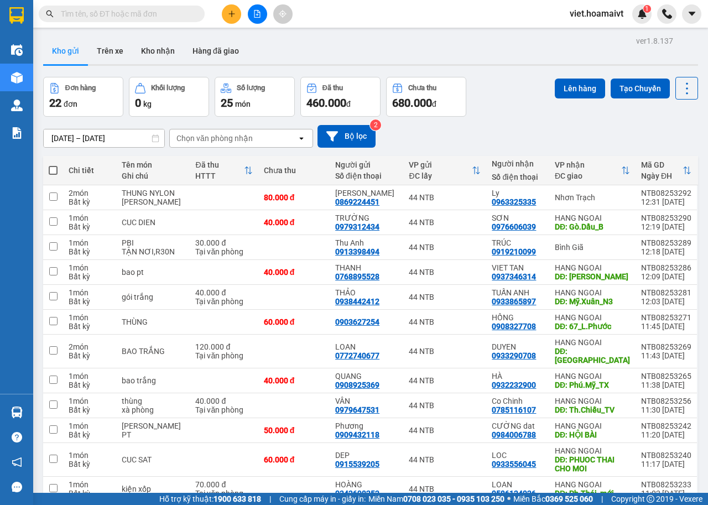 Image resolution: width=708 pixels, height=505 pixels. I want to click on div: 0869224451, so click(357, 202).